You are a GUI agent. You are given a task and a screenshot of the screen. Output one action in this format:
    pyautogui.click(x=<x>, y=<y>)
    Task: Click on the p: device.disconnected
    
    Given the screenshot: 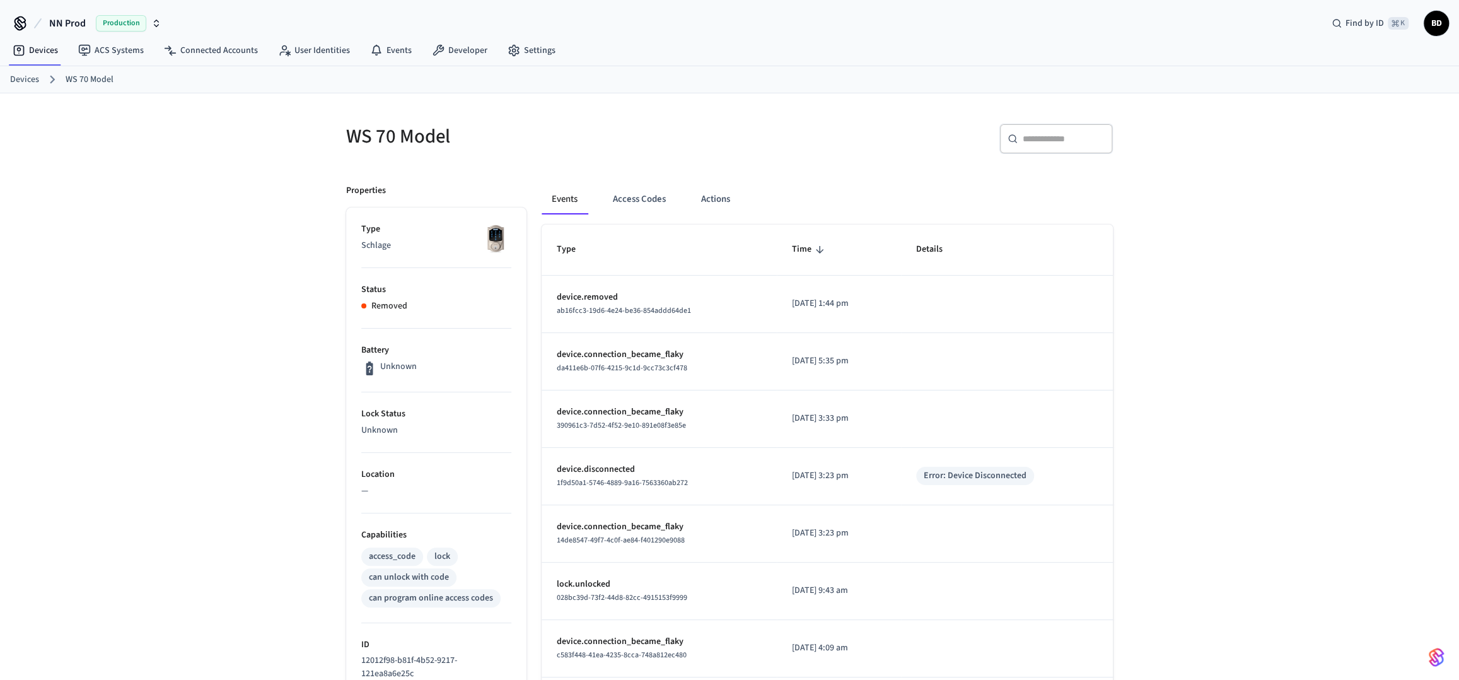 What is the action you would take?
    pyautogui.click(x=659, y=469)
    